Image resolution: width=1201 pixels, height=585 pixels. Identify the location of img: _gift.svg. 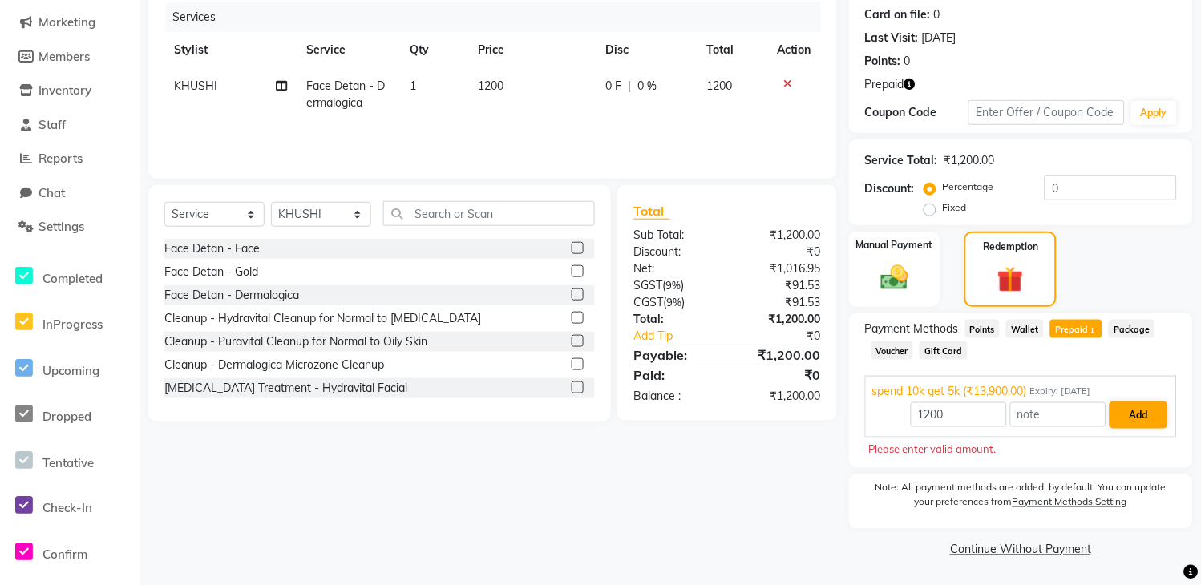
(1010, 280).